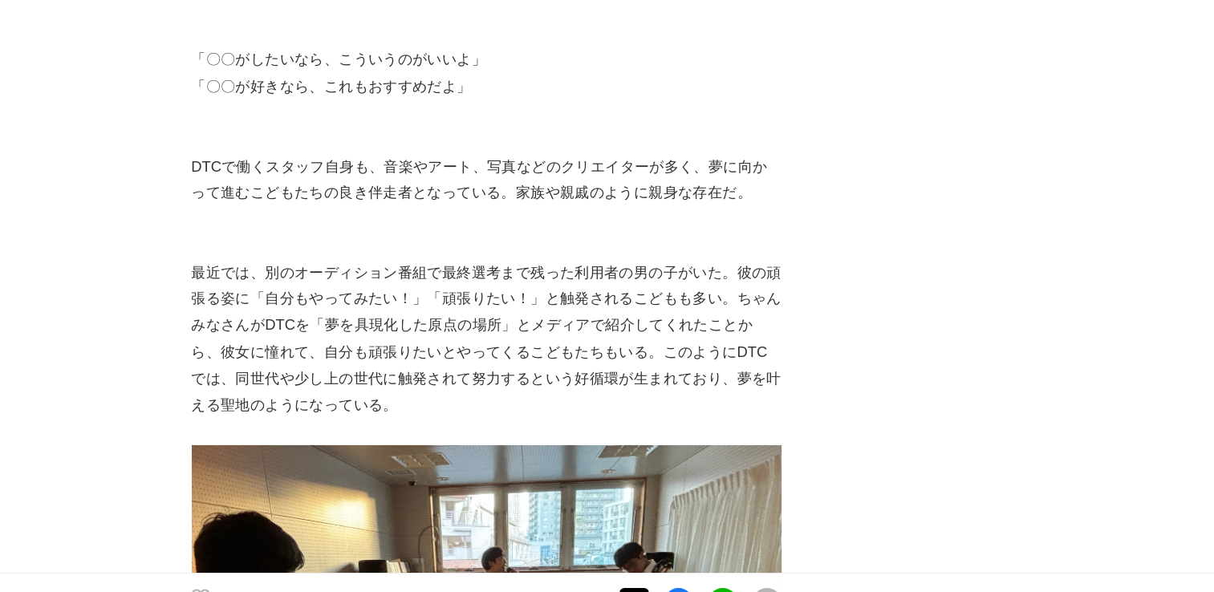 The image size is (1214, 592). What do you see at coordinates (439, 118) in the screenshot?
I see `p: 「〇〇が好きなら、これもおすすめだよ」` at bounding box center [439, 118].